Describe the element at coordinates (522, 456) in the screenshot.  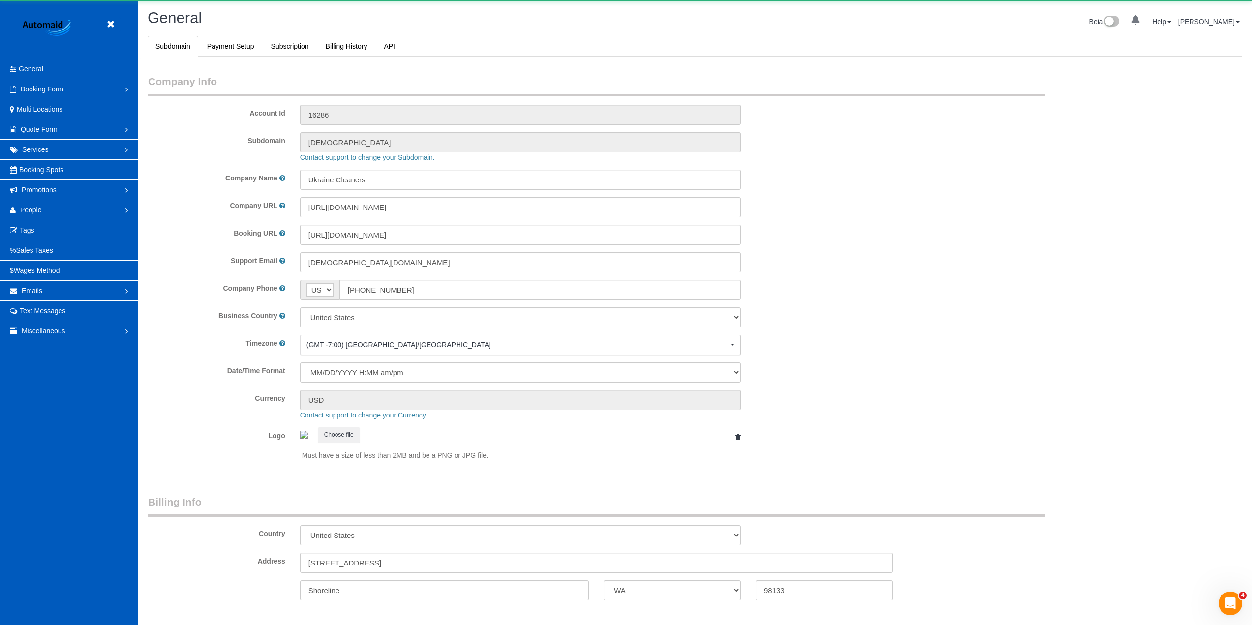
I see `p: Must have a size of less than 2MB and be a PNG or JPG file.` at that location.